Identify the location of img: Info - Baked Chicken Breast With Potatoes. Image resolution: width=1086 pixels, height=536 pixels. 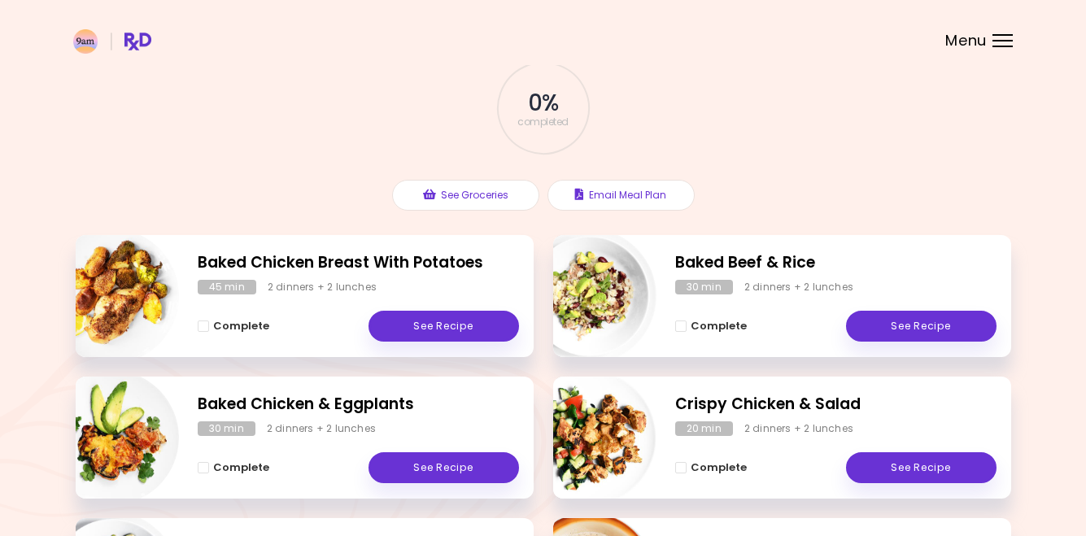
(111, 296).